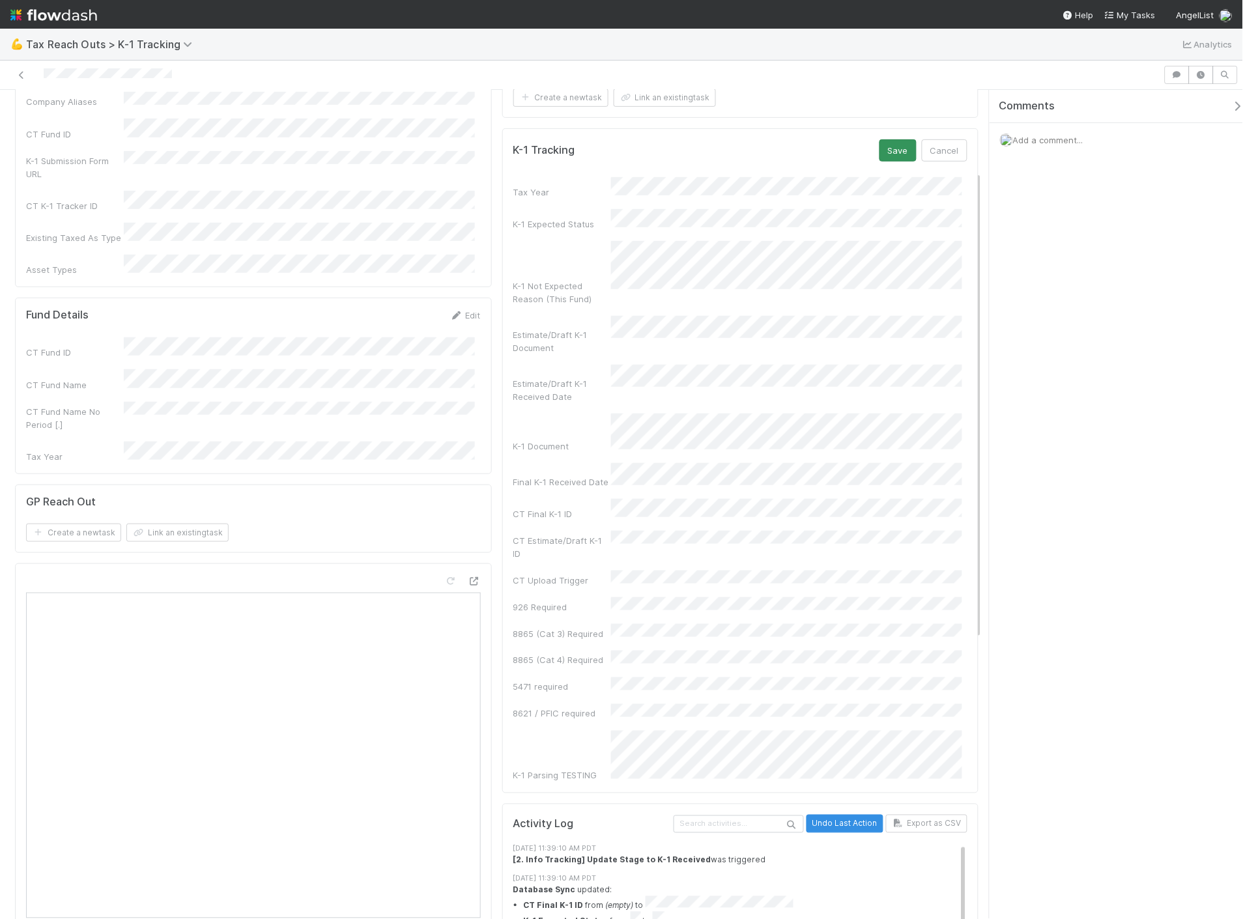 The height and width of the screenshot is (919, 1243). I want to click on div: Estimate/Draft K-1 Document, so click(562, 341).